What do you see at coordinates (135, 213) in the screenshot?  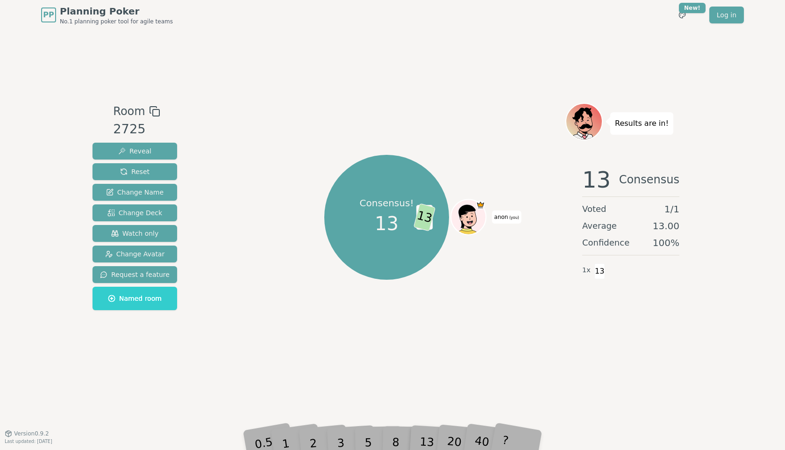 I see `button: Change Deck` at bounding box center [135, 213].